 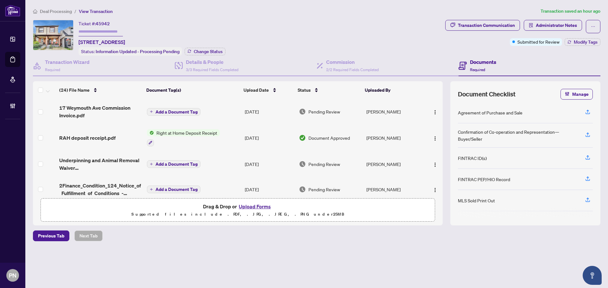 I want to click on img: IMG-E12271386_1.jpg, so click(x=53, y=35).